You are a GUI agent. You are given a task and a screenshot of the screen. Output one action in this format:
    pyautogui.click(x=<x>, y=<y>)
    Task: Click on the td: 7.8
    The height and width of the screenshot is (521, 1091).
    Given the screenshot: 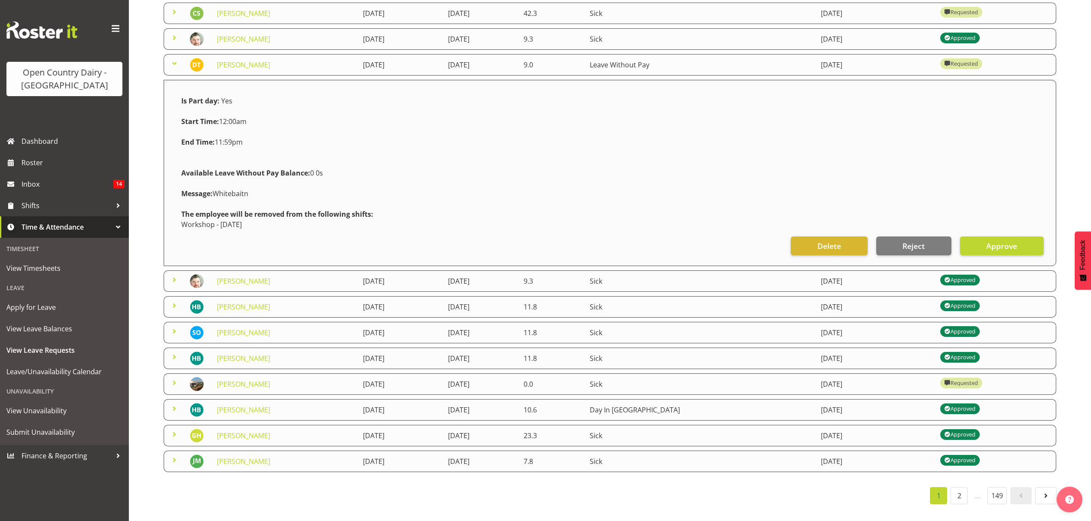 What is the action you would take?
    pyautogui.click(x=551, y=462)
    